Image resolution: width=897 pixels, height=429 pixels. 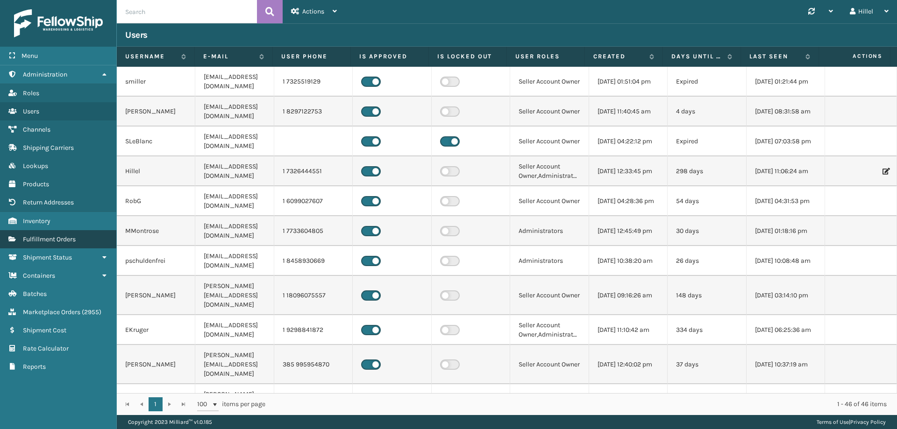 What do you see at coordinates (707, 365) in the screenshot?
I see `td: 37 days` at bounding box center [707, 365].